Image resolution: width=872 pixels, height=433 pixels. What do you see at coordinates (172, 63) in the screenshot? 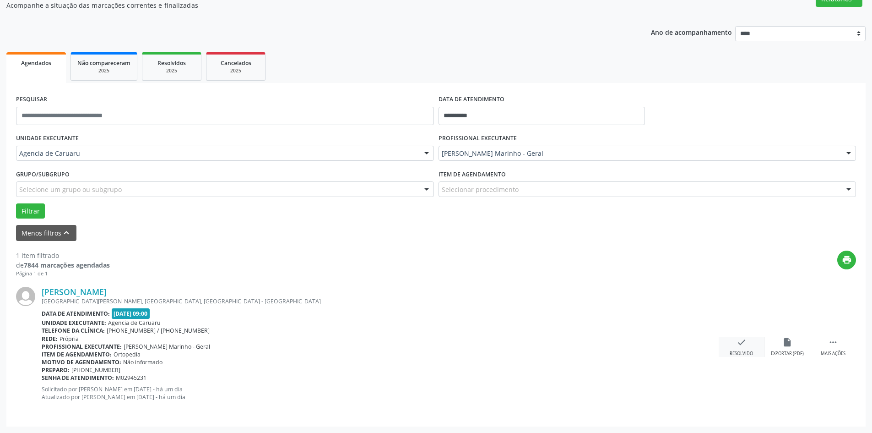
I see `span: Resolvidos` at bounding box center [172, 63].